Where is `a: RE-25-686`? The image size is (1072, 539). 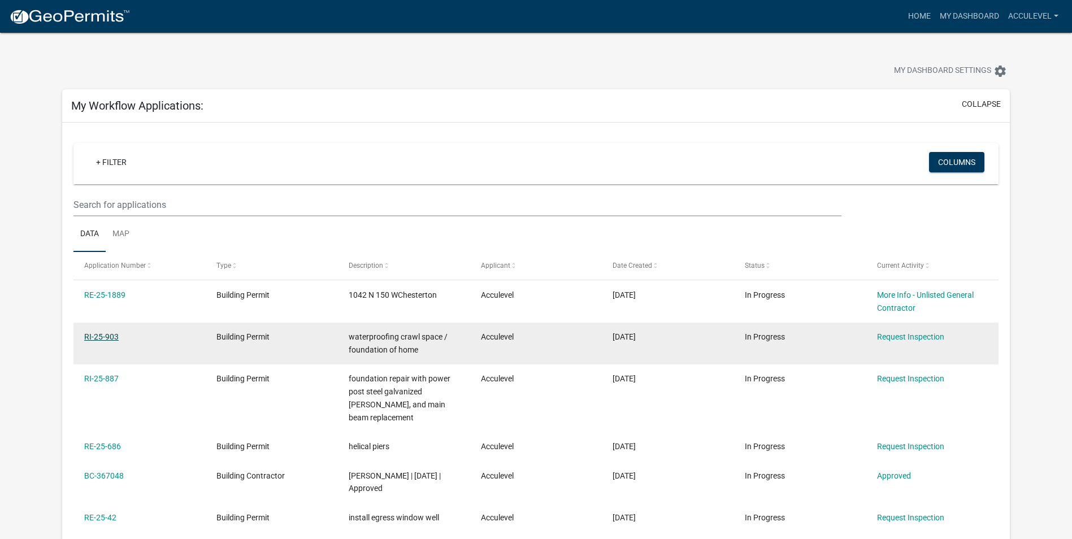 a: RE-25-686 is located at coordinates (102, 446).